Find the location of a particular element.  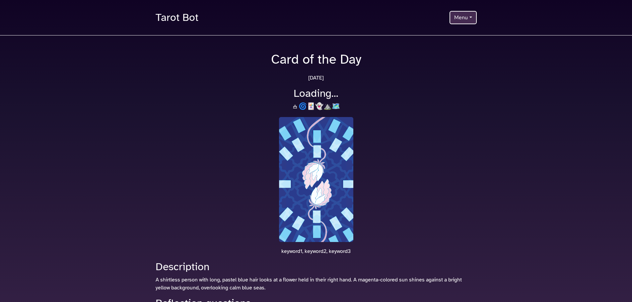

img: cardBack.jpg is located at coordinates (316, 180).